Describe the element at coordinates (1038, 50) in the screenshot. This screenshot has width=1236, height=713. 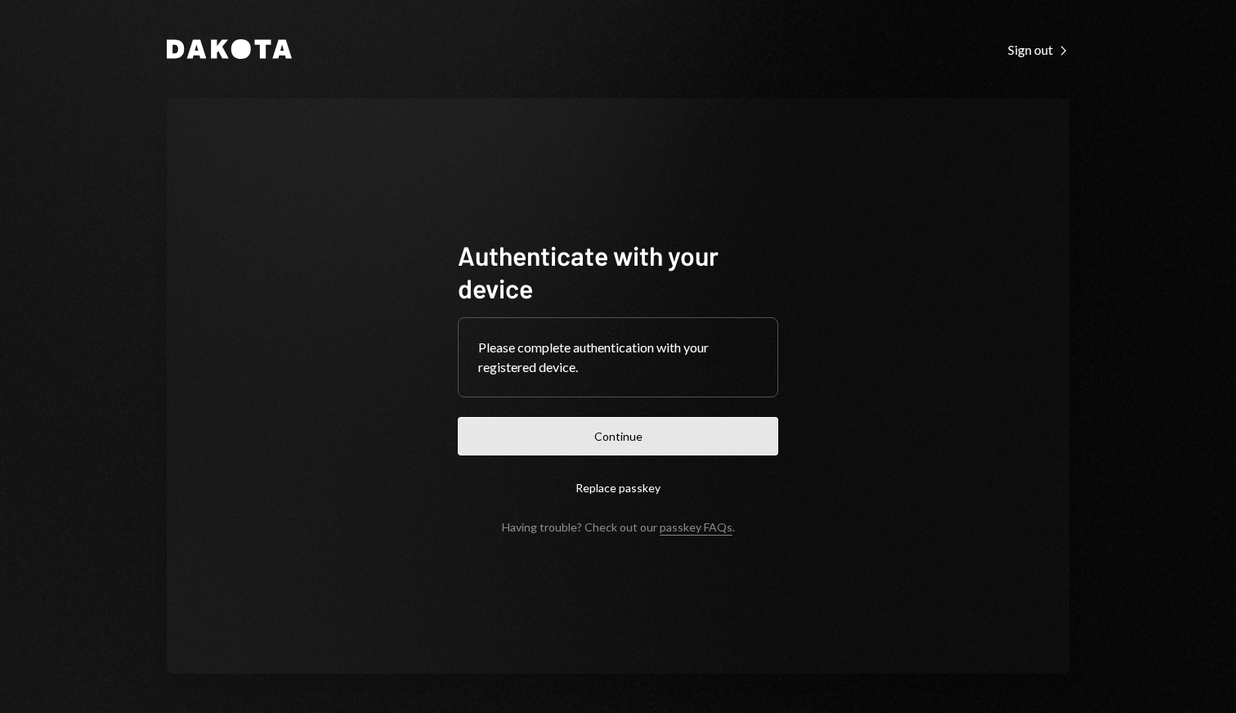
I see `div: Sign out` at that location.